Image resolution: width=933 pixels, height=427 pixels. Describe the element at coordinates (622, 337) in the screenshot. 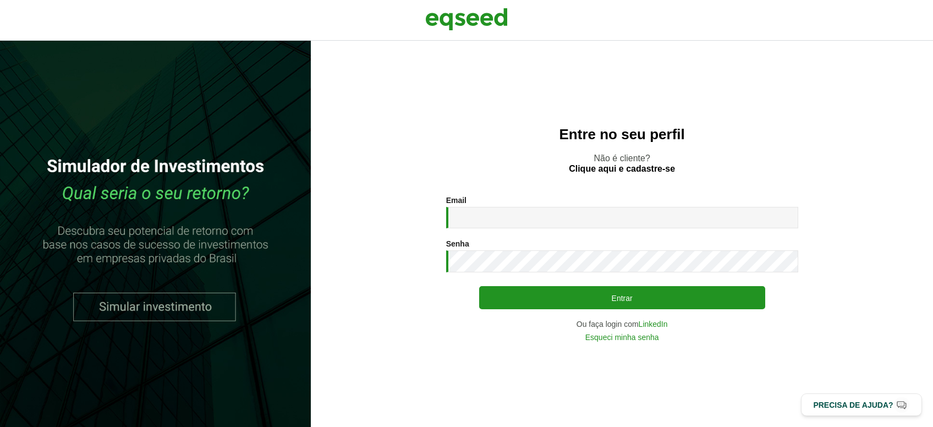

I see `a: Esqueci minha senha` at that location.